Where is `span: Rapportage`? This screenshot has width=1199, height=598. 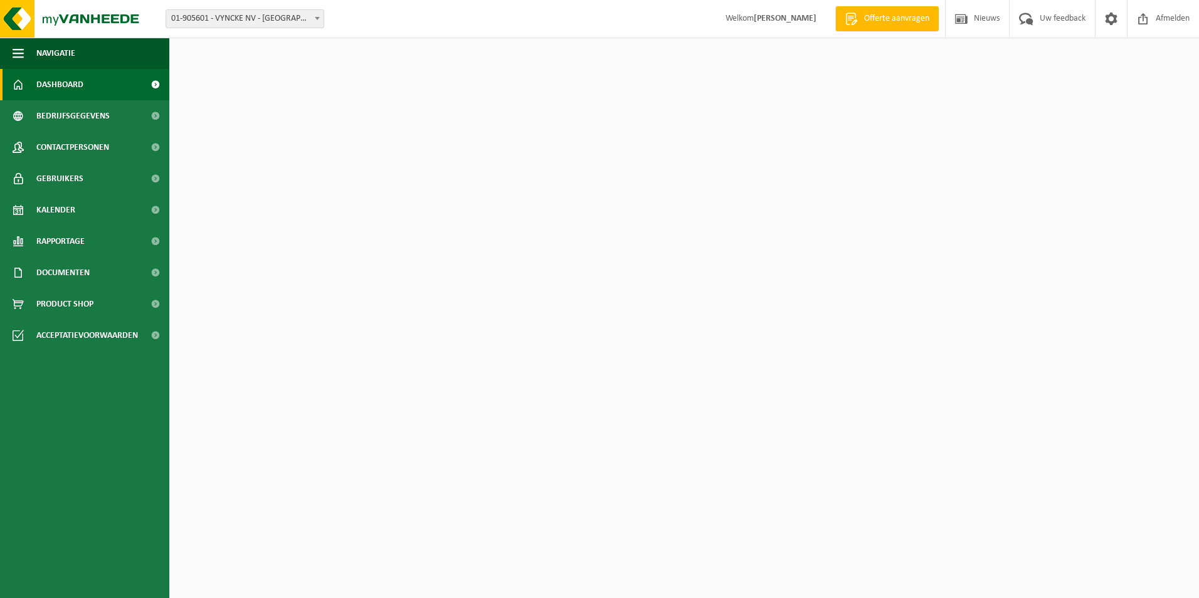 span: Rapportage is located at coordinates (60, 241).